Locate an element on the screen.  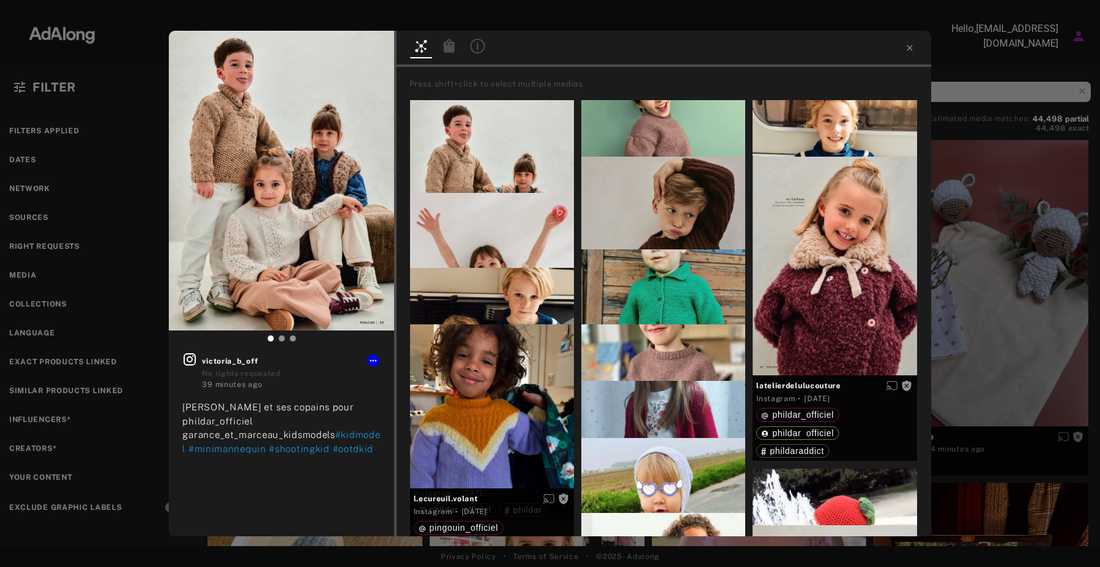
span: #shootingkid is located at coordinates (299, 448).